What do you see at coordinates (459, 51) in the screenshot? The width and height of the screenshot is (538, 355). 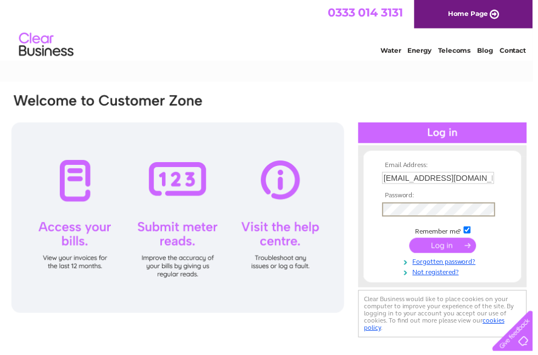 I see `a: Telecoms` at bounding box center [459, 51].